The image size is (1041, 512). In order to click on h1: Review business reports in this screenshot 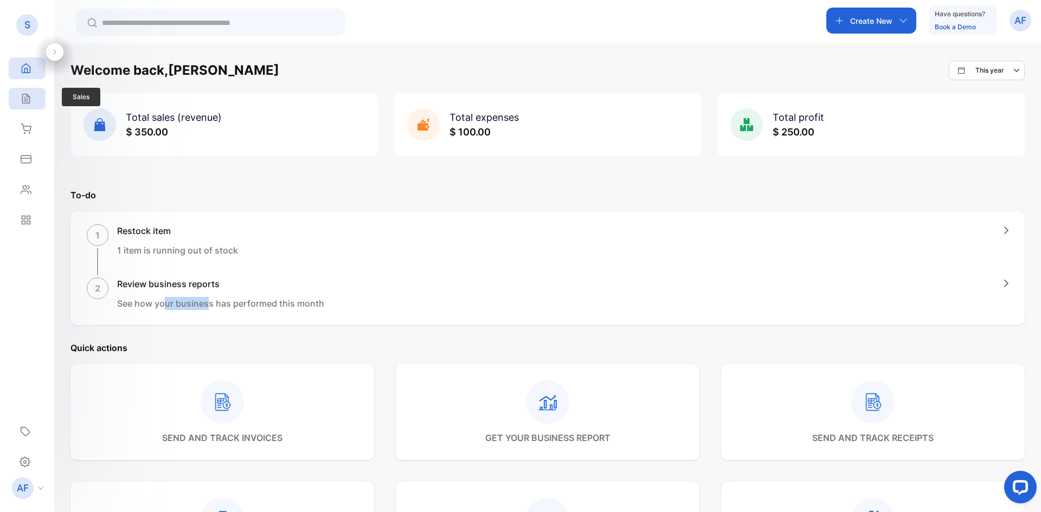, I will do `click(221, 284)`.